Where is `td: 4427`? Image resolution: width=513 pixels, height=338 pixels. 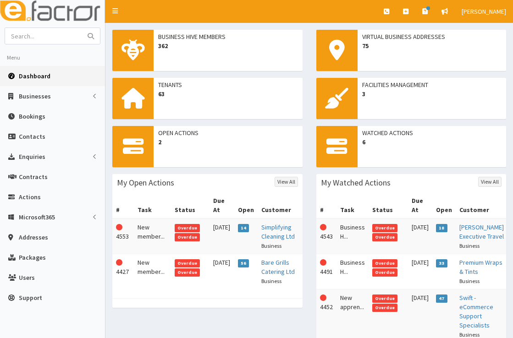 td: 4427 is located at coordinates (123, 272).